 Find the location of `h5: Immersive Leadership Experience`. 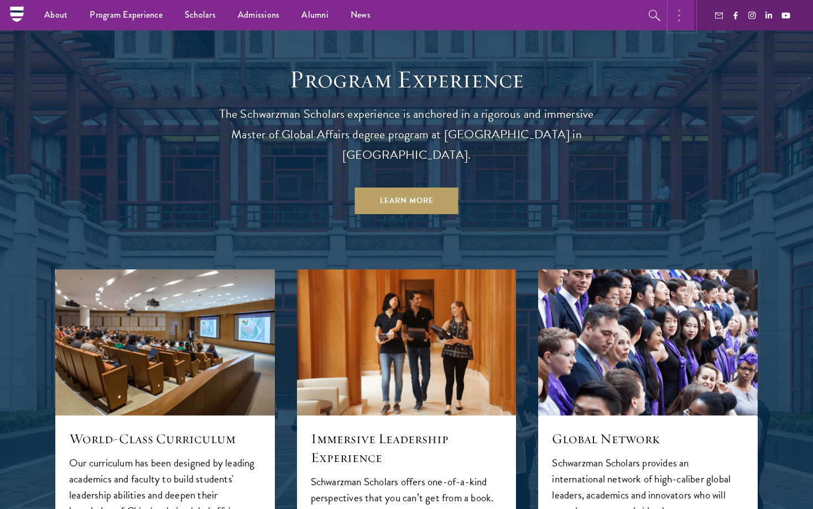

h5: Immersive Leadership Experience is located at coordinates (407, 448).